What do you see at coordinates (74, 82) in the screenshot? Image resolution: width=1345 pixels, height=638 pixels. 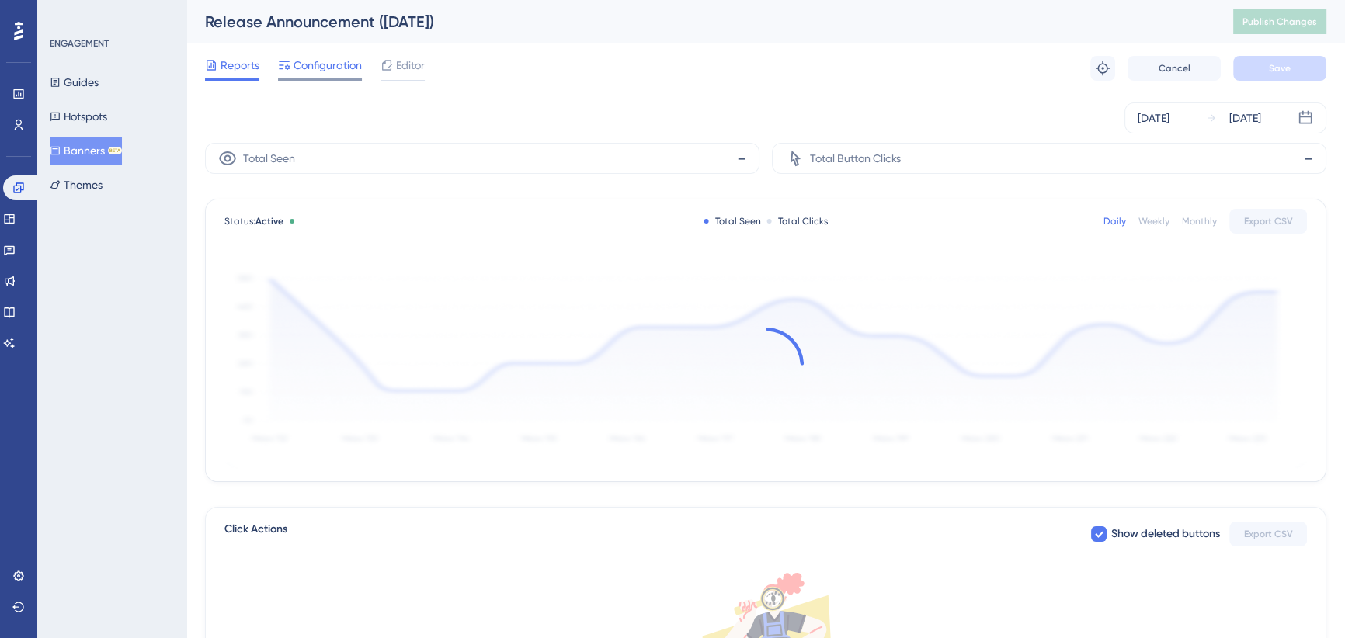 I see `button: Guides` at bounding box center [74, 82].